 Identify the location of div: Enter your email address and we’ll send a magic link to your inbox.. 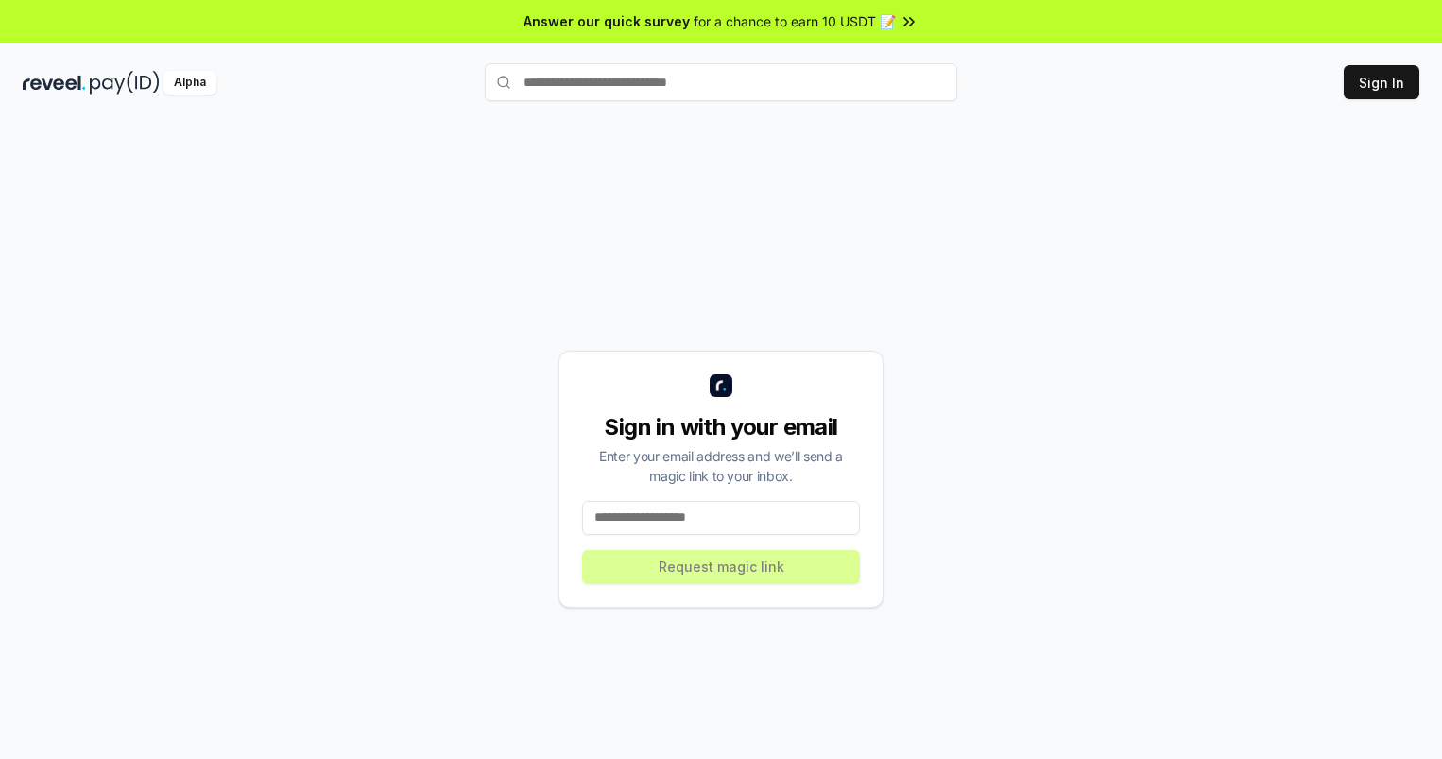
(721, 466).